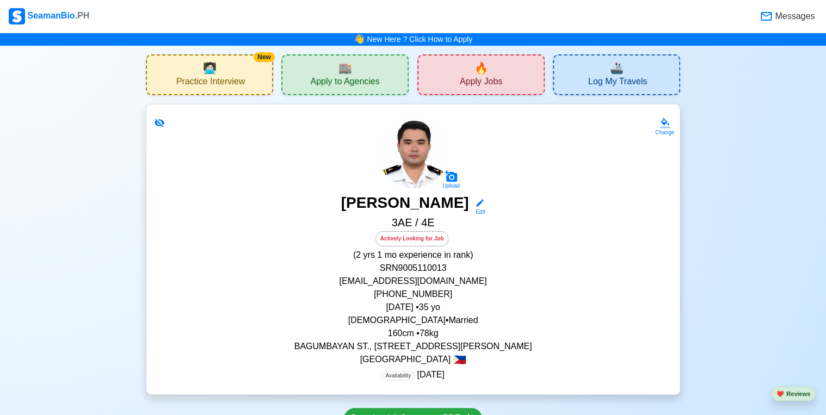 The width and height of the screenshot is (826, 415). I want to click on span: Apply to Agencies, so click(345, 83).